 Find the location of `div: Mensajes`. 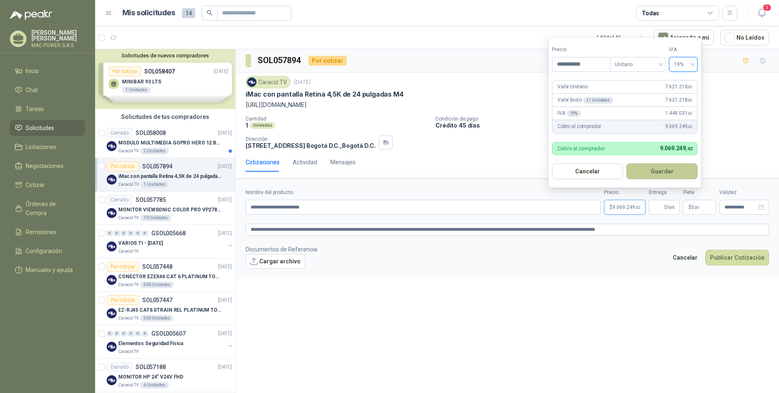

div: Mensajes is located at coordinates (343, 162).